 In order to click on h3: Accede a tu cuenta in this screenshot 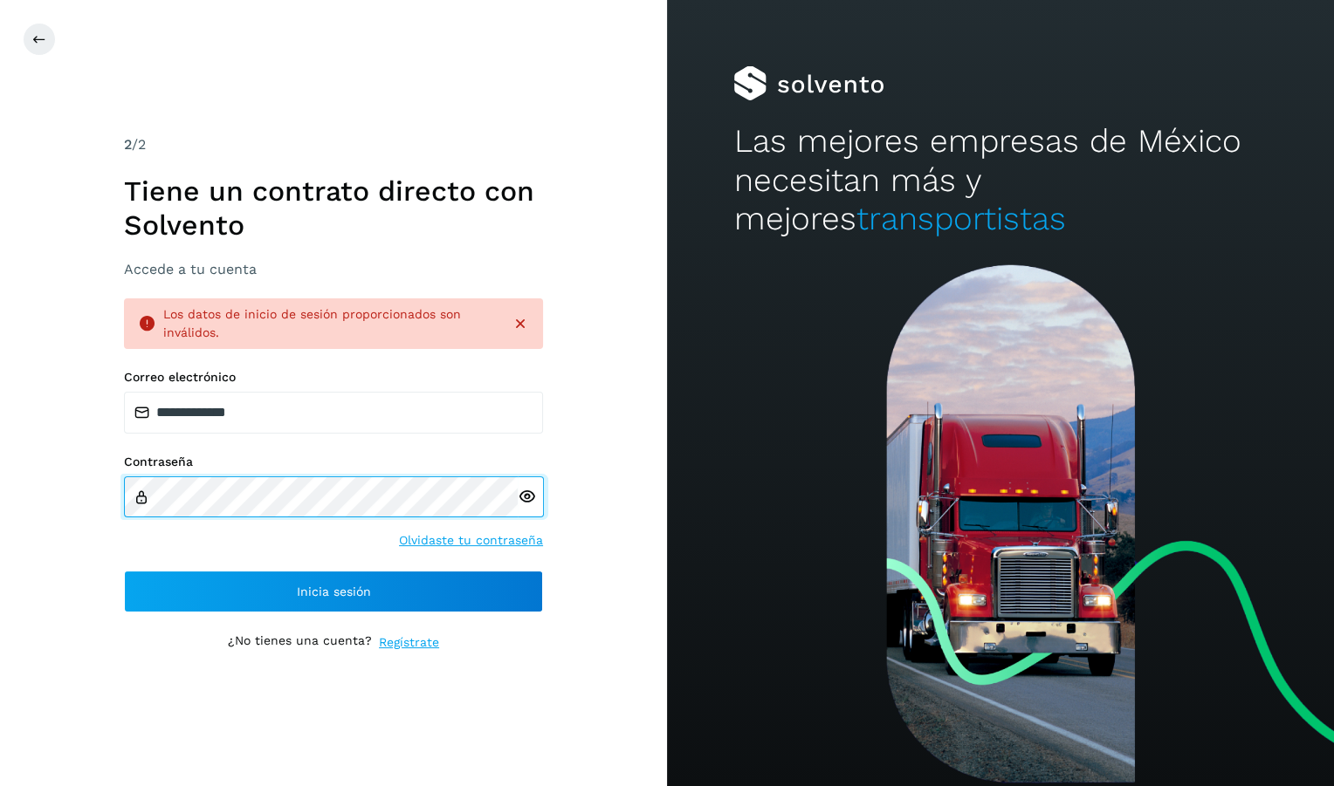, I will do `click(333, 269)`.